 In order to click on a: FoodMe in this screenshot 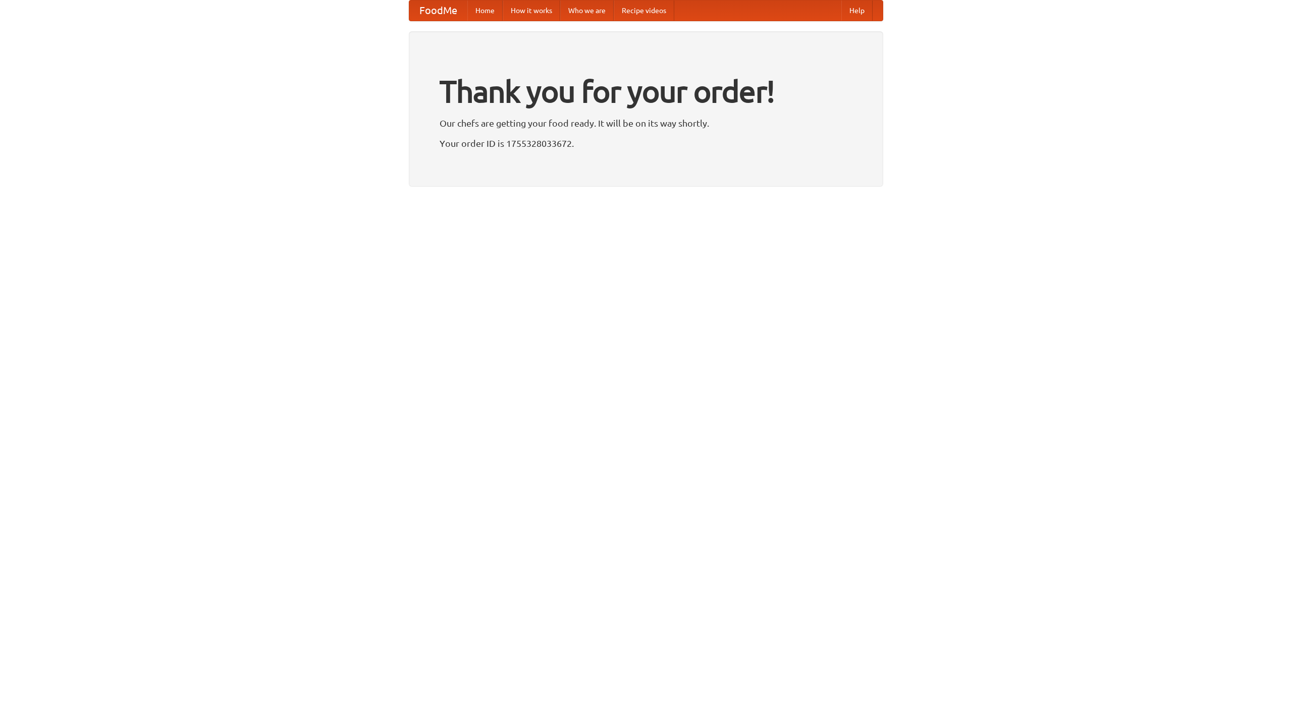, I will do `click(438, 11)`.